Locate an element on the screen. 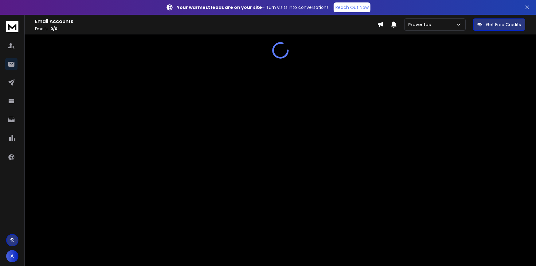  p: Emails : is located at coordinates (206, 29).